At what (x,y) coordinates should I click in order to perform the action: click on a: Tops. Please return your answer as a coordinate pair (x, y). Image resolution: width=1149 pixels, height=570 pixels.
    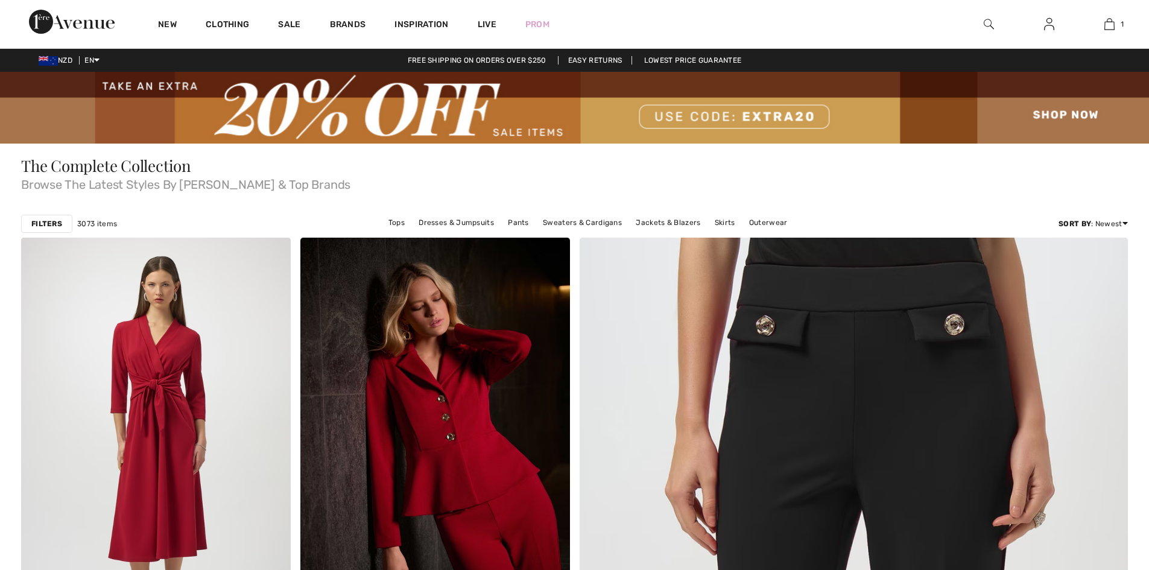
    Looking at the image, I should click on (396, 222).